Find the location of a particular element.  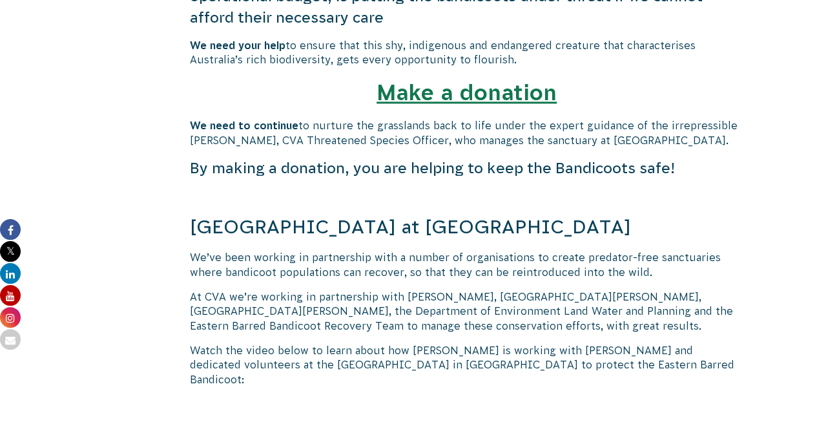

span: By making a donation, you are helping to keep the Bandicoots safe! is located at coordinates (432, 168).